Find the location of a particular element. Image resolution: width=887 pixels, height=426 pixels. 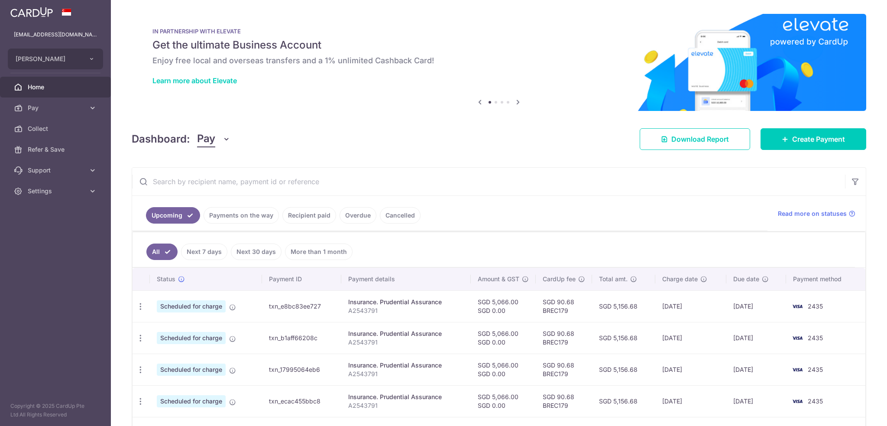

p: IN PARTNERSHIP WITH ELEVATE is located at coordinates (499, 31).